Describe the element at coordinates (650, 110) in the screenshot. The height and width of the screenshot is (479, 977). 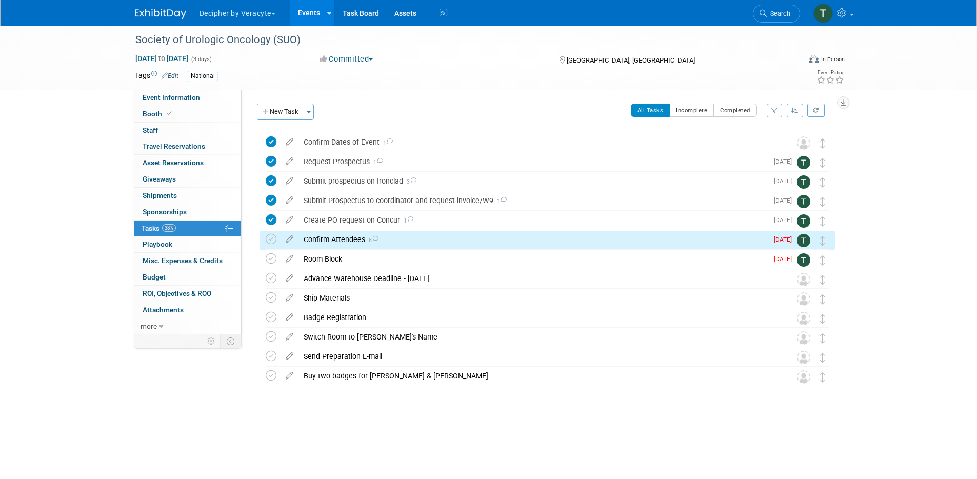
I see `button: All Tasks` at that location.